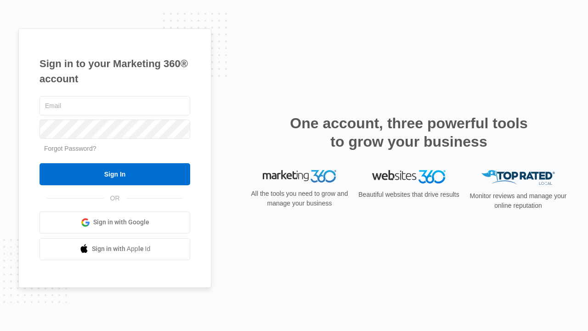 This screenshot has width=588, height=331. Describe the element at coordinates (409, 194) in the screenshot. I see `p: Beautiful websites that drive results` at that location.